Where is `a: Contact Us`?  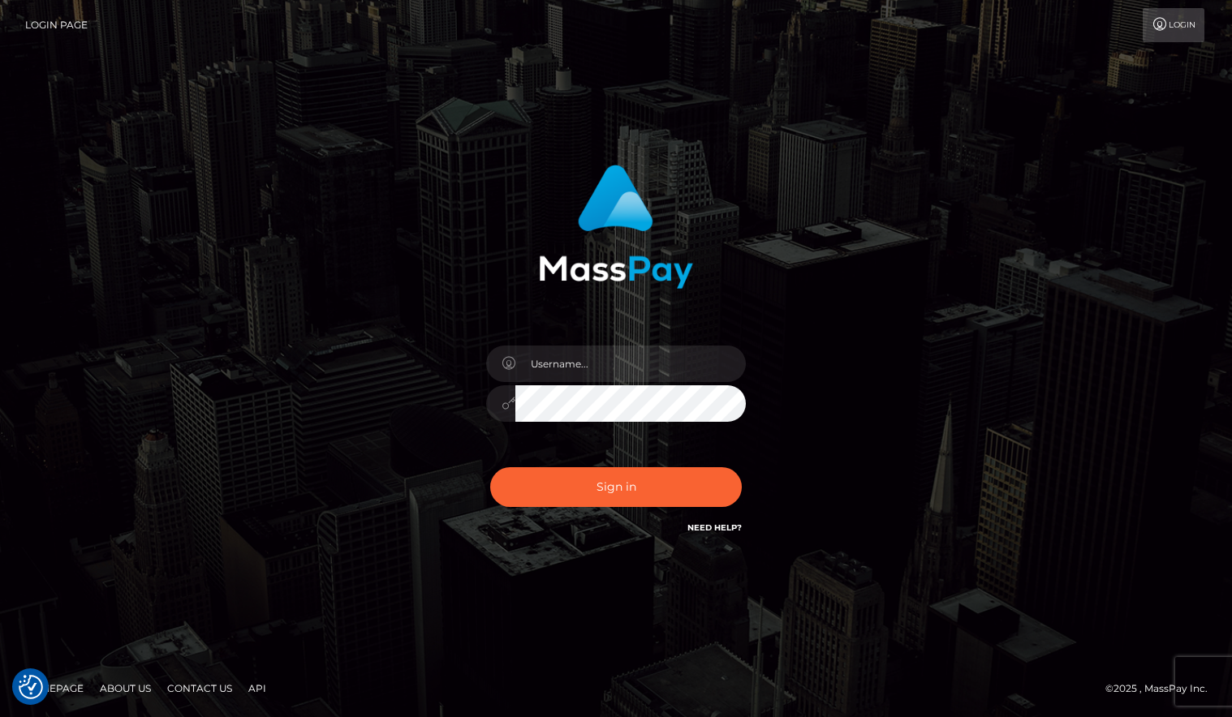
a: Contact Us is located at coordinates (200, 688).